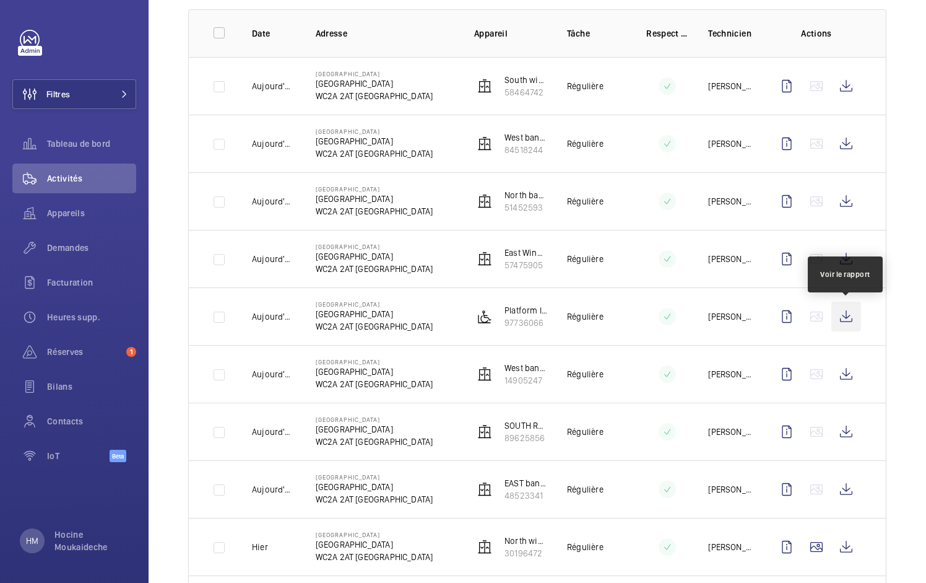 The image size is (926, 583). I want to click on p: Hier, so click(260, 547).